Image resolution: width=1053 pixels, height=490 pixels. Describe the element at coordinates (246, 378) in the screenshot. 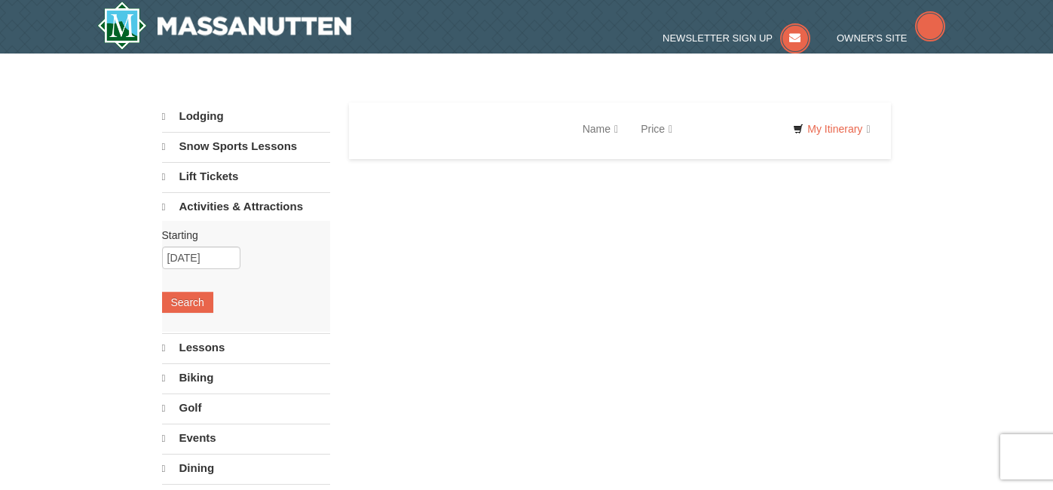

I see `a: Biking` at that location.